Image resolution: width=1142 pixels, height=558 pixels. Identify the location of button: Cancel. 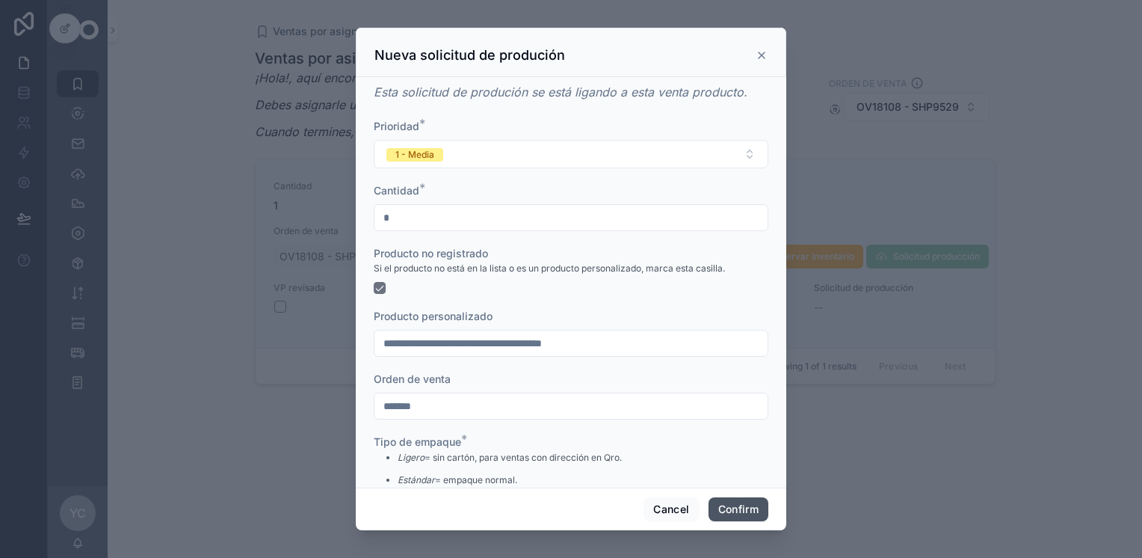
(671, 509).